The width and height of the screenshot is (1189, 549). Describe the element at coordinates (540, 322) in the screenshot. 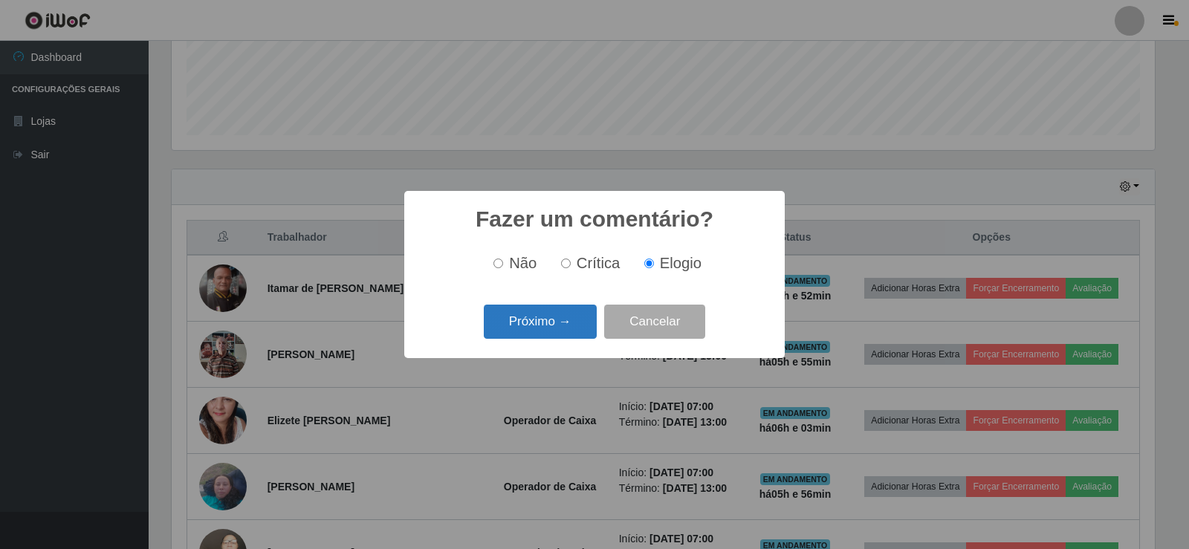

I see `button: Próximo →` at that location.